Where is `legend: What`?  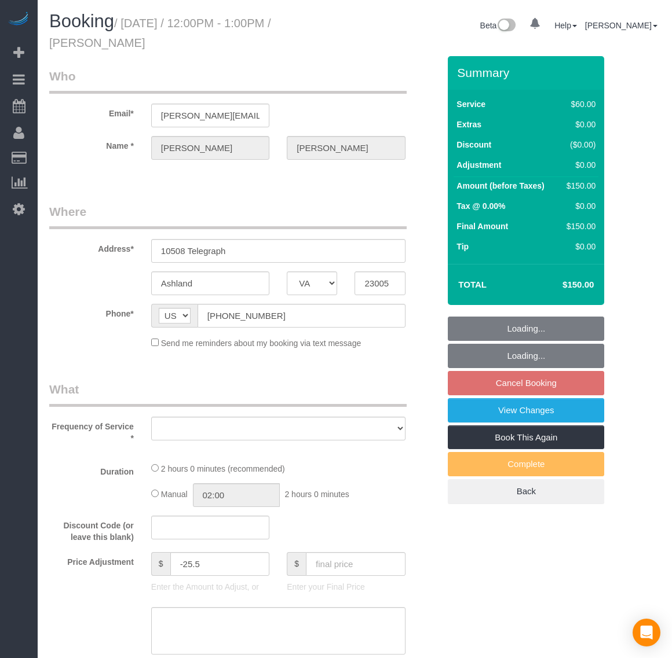
legend: What is located at coordinates (228, 394).